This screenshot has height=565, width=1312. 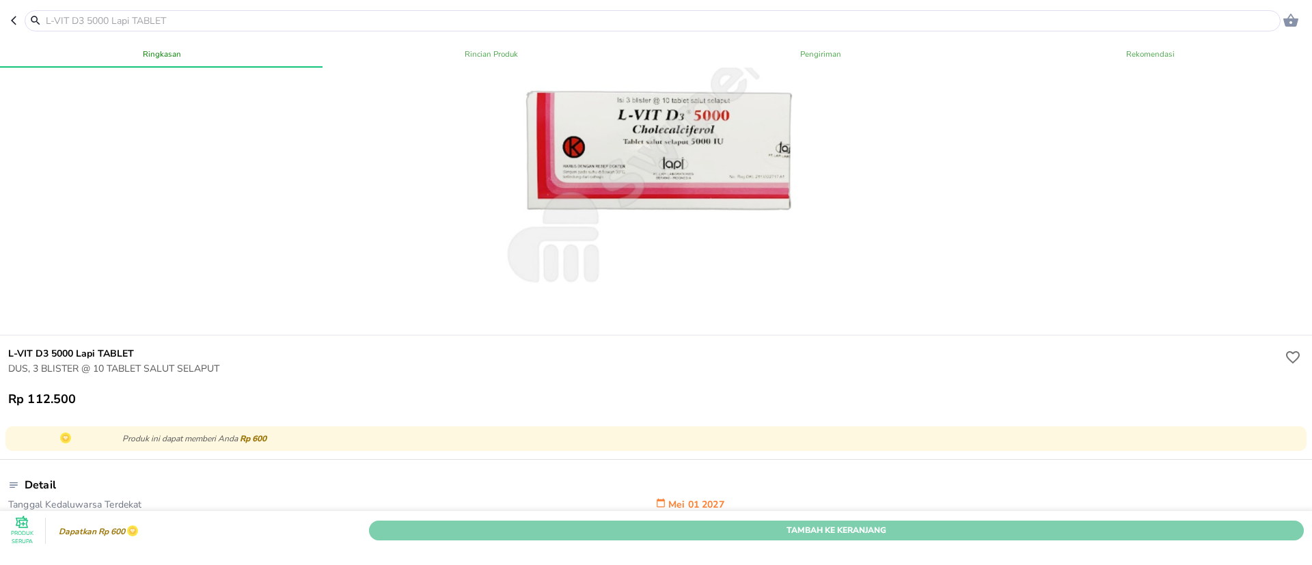 What do you see at coordinates (253, 439) in the screenshot?
I see `span: Rp 600` at bounding box center [253, 439].